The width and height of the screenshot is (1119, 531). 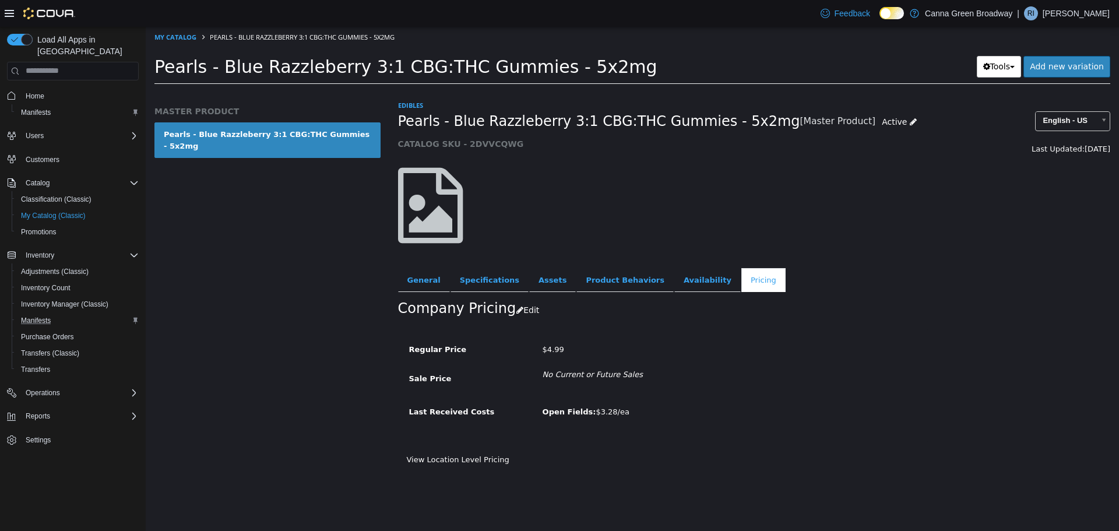 I want to click on button: Adjustments (Classic), so click(x=78, y=272).